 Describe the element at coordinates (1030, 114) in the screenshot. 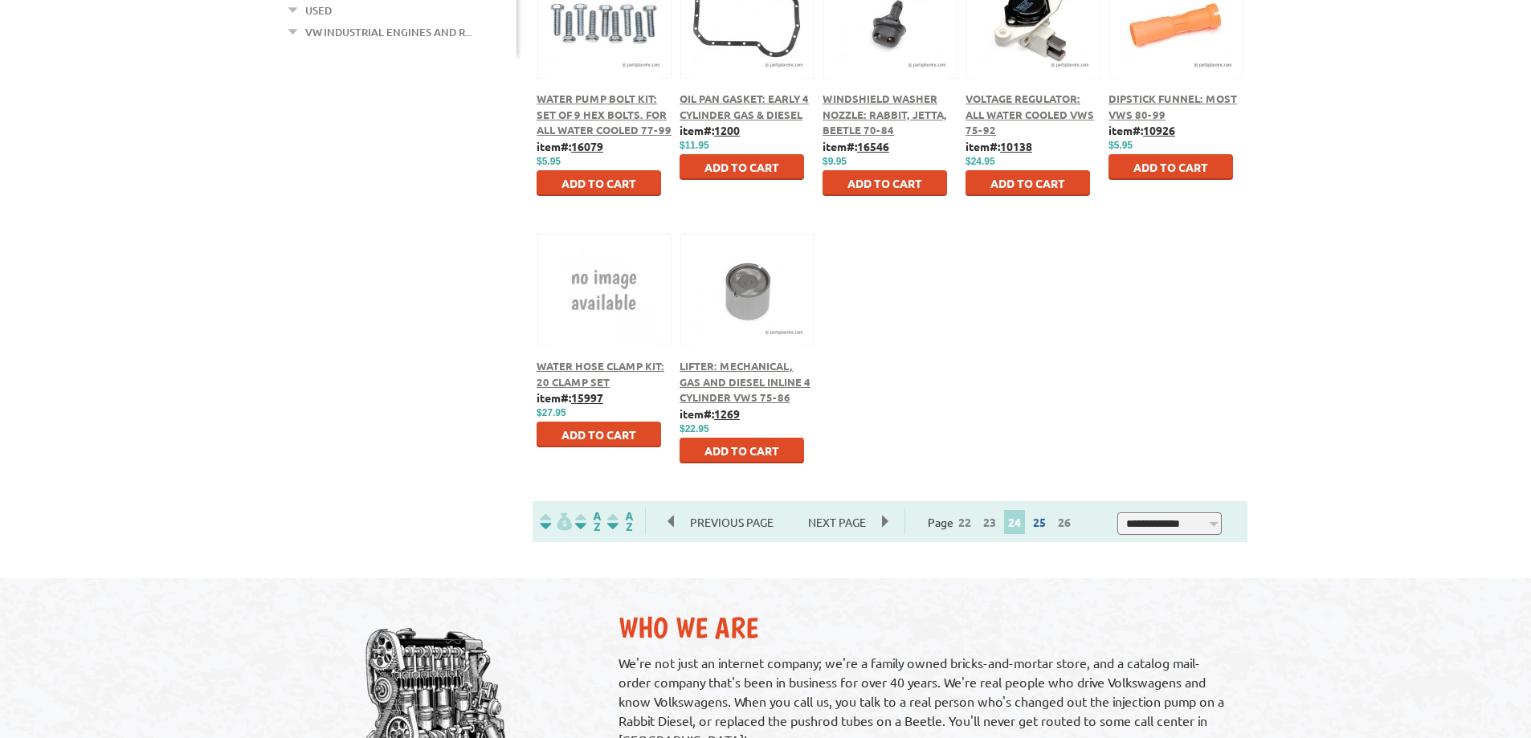

I see `a: Voltage Regulator: All Water Cooled VWs 75-92` at that location.